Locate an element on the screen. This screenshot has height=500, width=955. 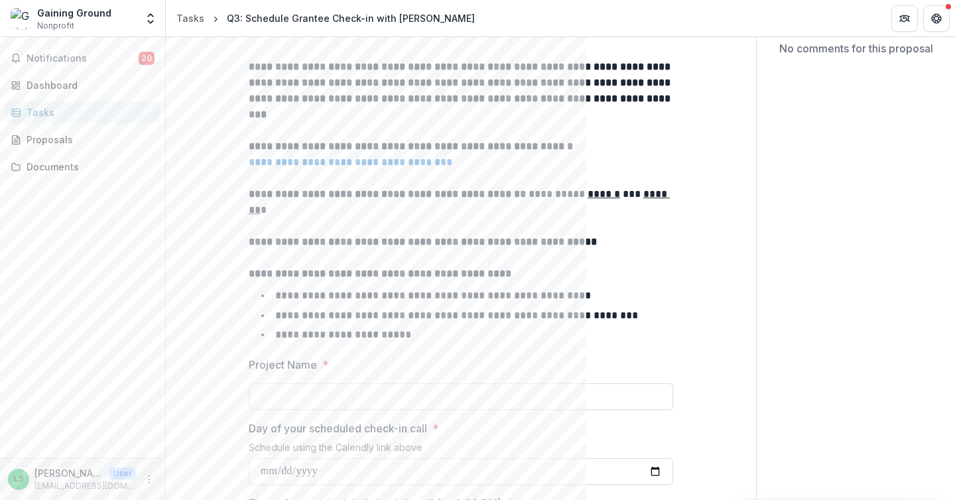
button: More is located at coordinates (149, 479).